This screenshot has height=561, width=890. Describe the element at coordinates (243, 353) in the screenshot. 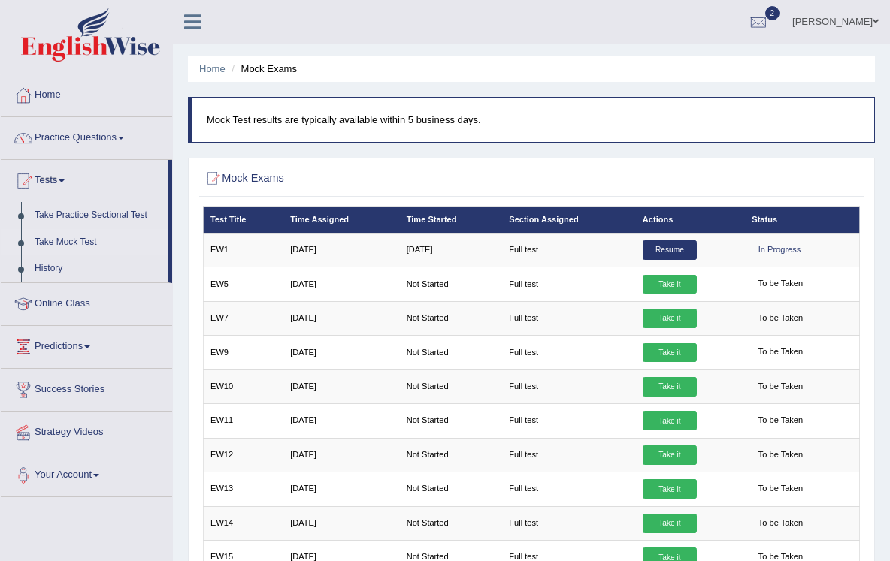

I see `td: EW9` at that location.